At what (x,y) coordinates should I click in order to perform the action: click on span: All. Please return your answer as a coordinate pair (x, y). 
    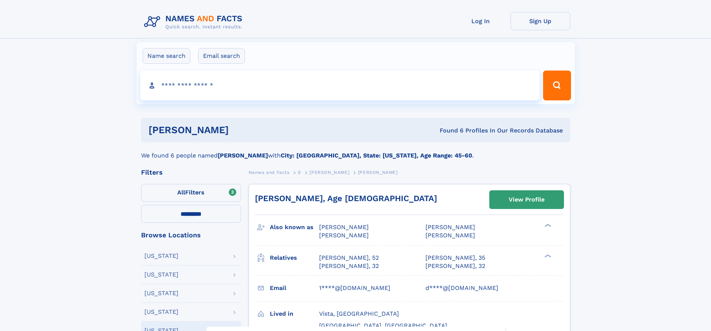
    Looking at the image, I should click on (181, 192).